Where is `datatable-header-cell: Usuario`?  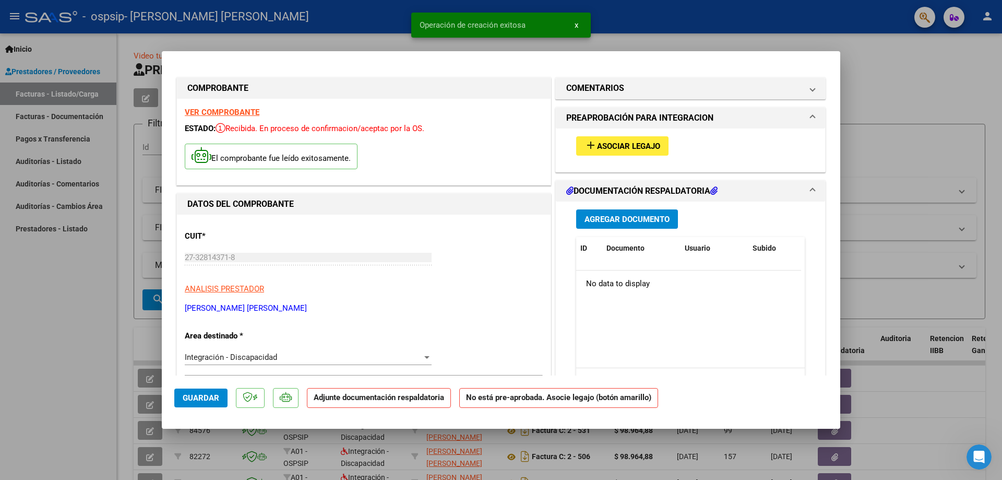
datatable-header-cell: Usuario is located at coordinates (715, 248).